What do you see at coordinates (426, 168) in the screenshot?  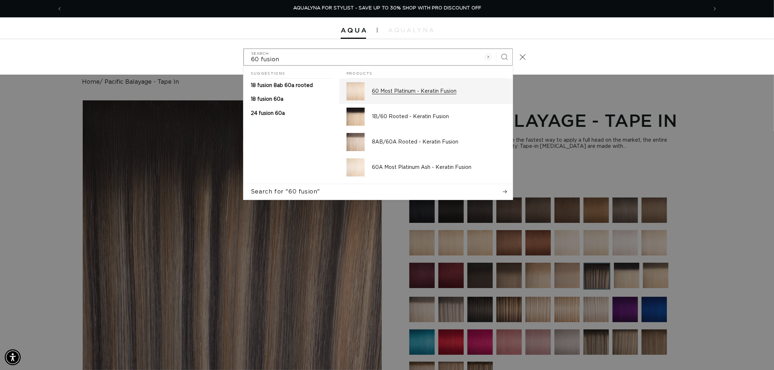 I see `a: 60A Most Platinum Ash - Keratin Fusion` at bounding box center [426, 168].